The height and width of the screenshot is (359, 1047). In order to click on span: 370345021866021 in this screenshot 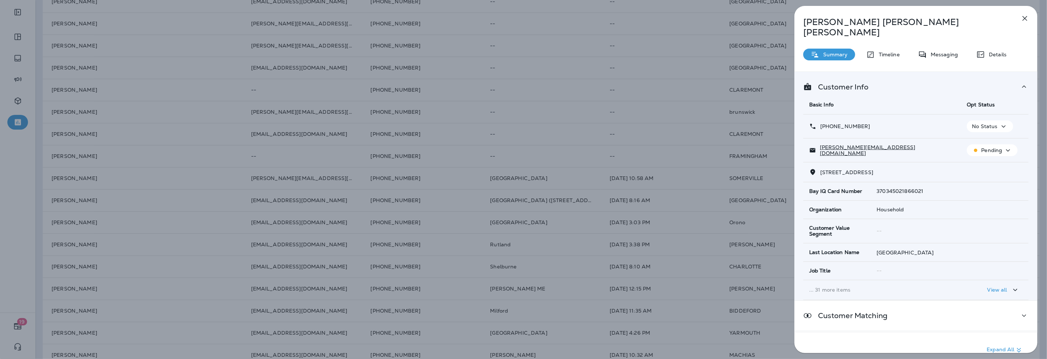, I will do `click(900, 191)`.